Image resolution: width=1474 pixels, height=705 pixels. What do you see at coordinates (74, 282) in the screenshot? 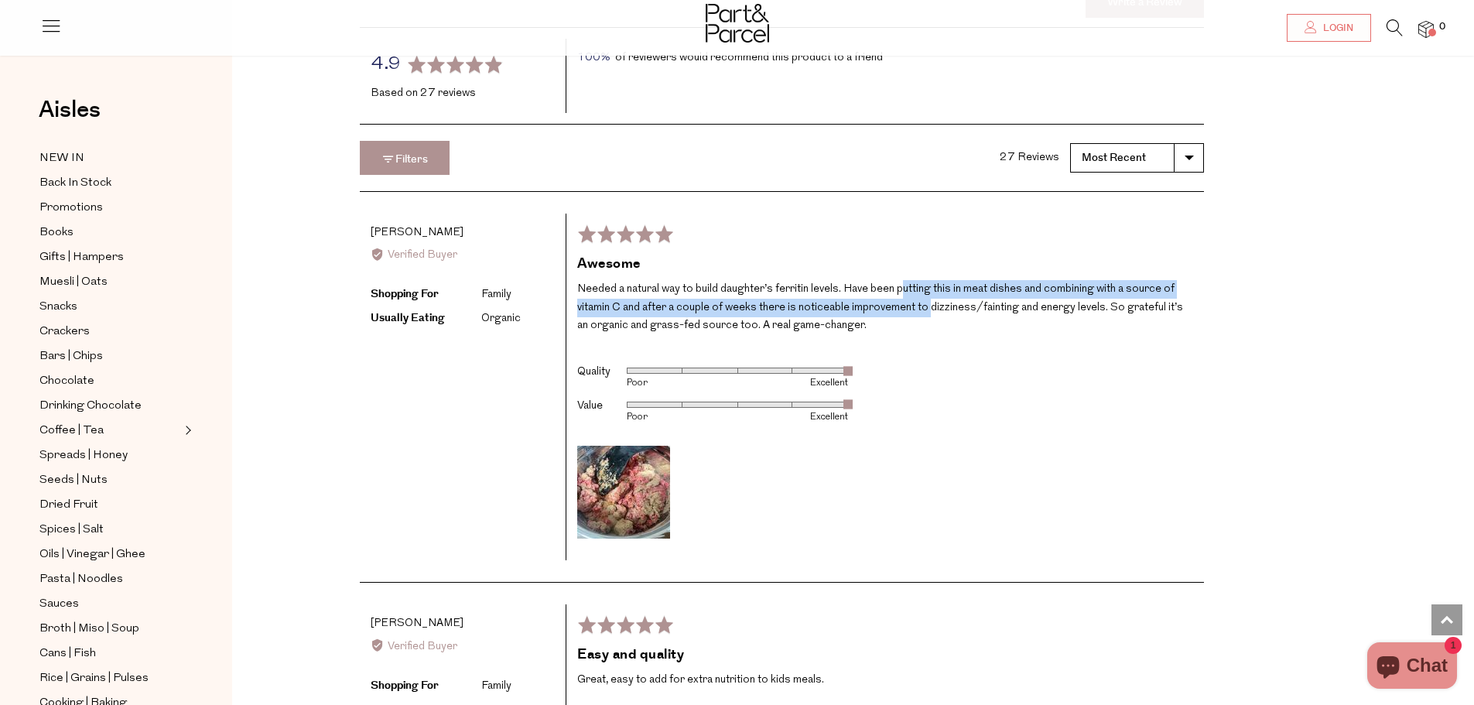
I see `span: Muesli | Oats` at bounding box center [74, 282].